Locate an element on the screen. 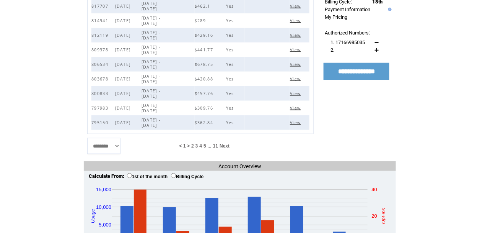 This screenshot has height=233, width=485. text: 15,000 is located at coordinates (104, 189).